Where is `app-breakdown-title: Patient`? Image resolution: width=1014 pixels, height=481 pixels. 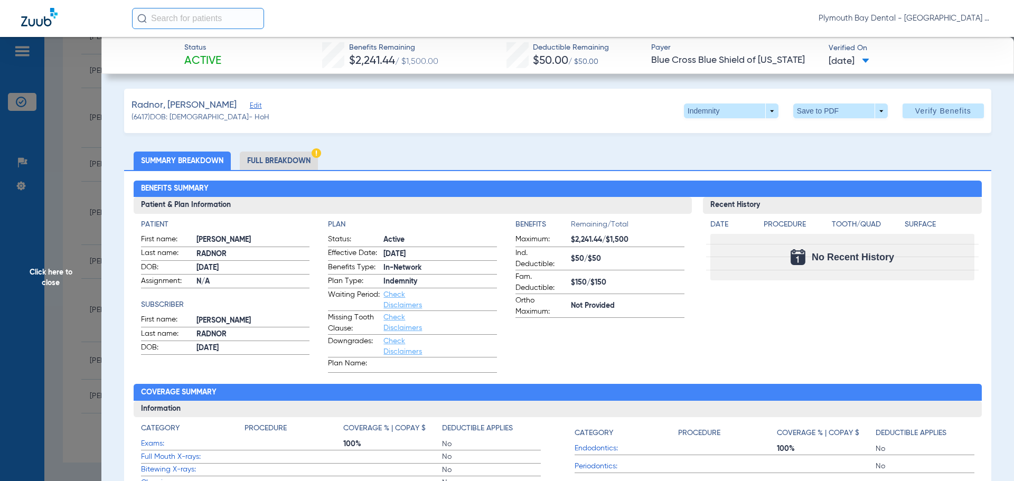 app-breakdown-title: Patient is located at coordinates (226, 225).